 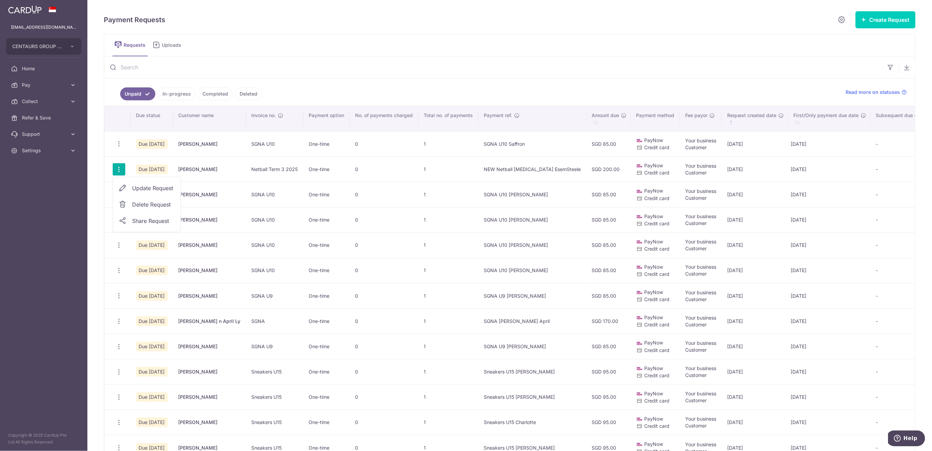 What do you see at coordinates (384, 119) in the screenshot?
I see `th: No. of payments charged` at bounding box center [384, 119].